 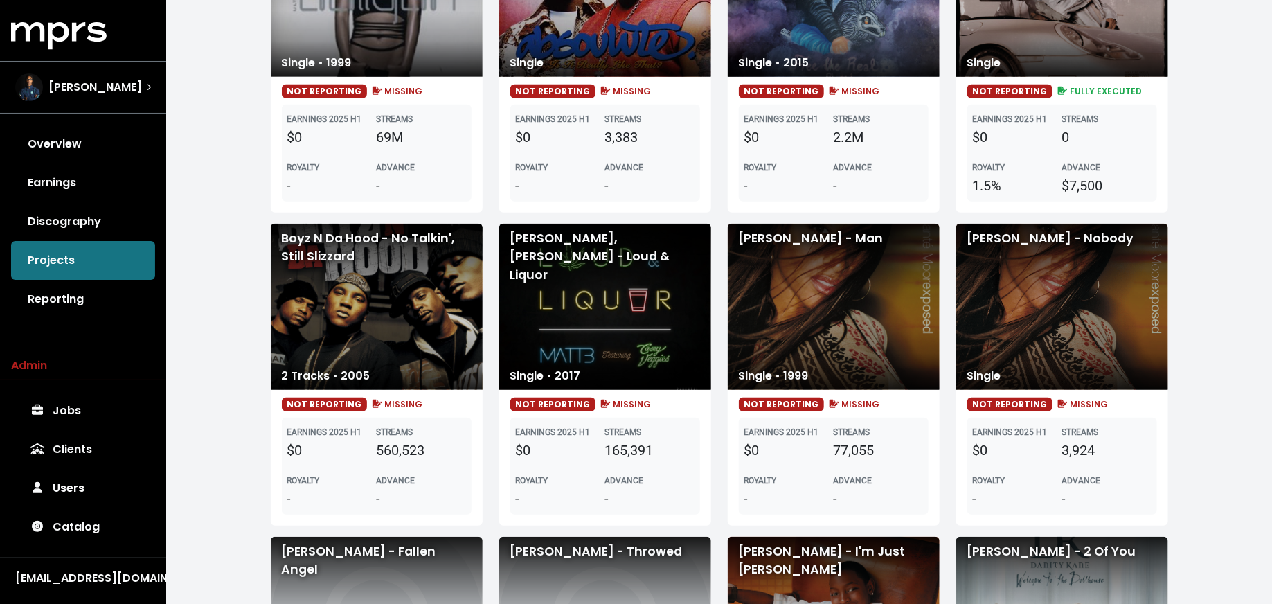 What do you see at coordinates (878, 137) in the screenshot?
I see `div: 2.2M` at bounding box center [878, 137].